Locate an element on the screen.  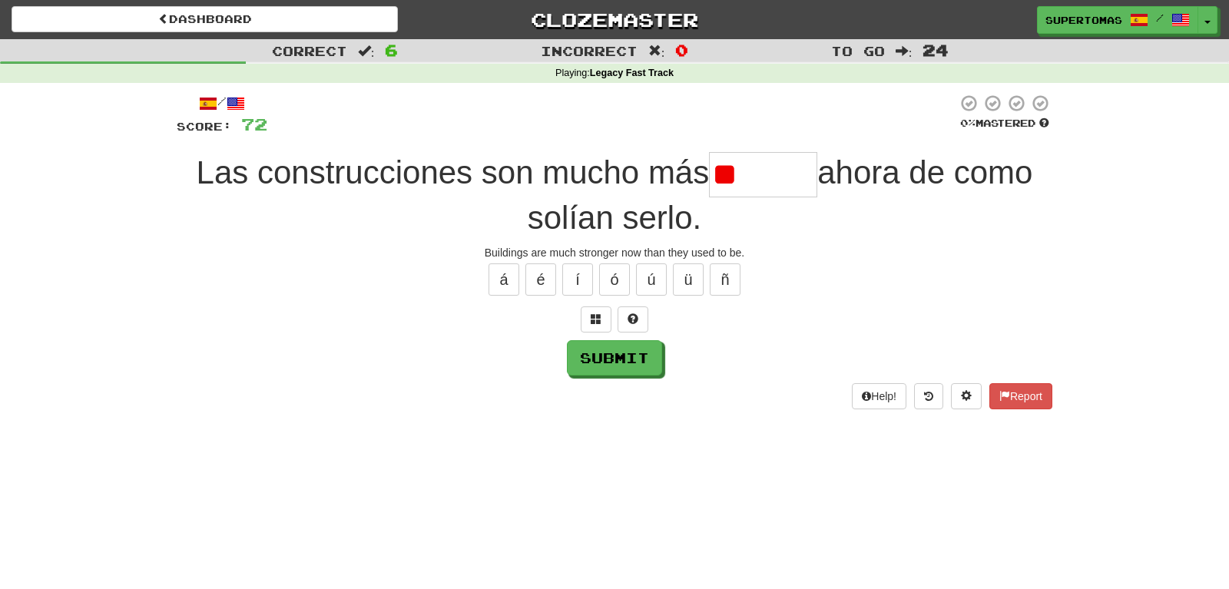
button: ú is located at coordinates (651, 280).